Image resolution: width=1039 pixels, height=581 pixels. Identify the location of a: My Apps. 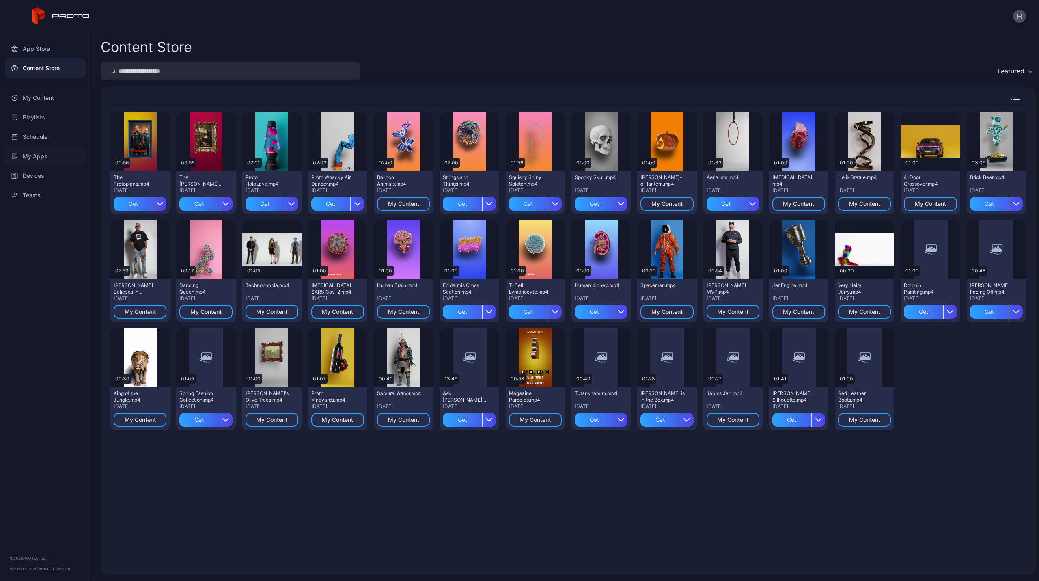
(45, 156).